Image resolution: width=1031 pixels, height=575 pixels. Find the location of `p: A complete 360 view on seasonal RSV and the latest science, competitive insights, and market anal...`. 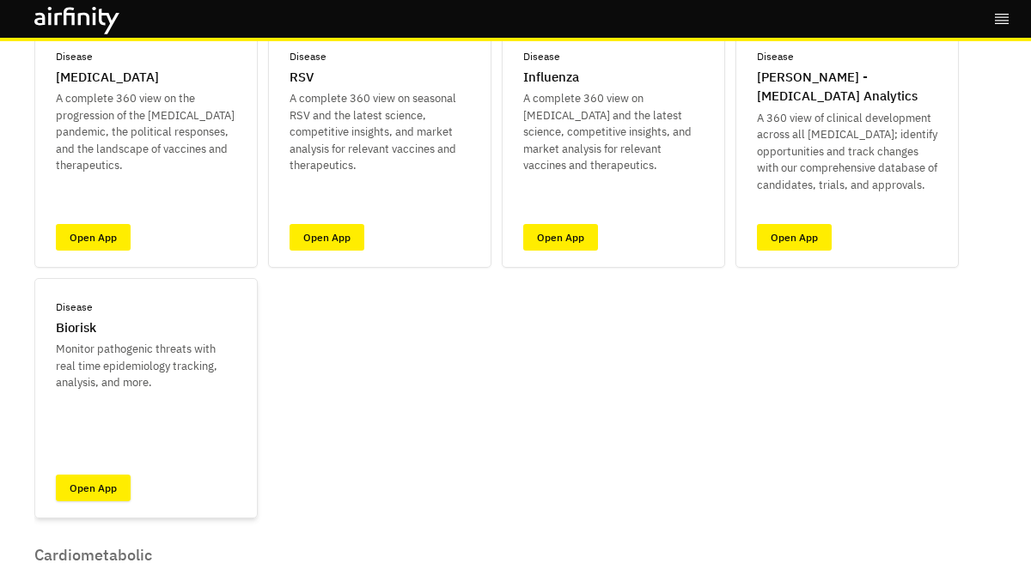

p: A complete 360 view on seasonal RSV and the latest science, competitive insights, and market anal... is located at coordinates (380, 132).